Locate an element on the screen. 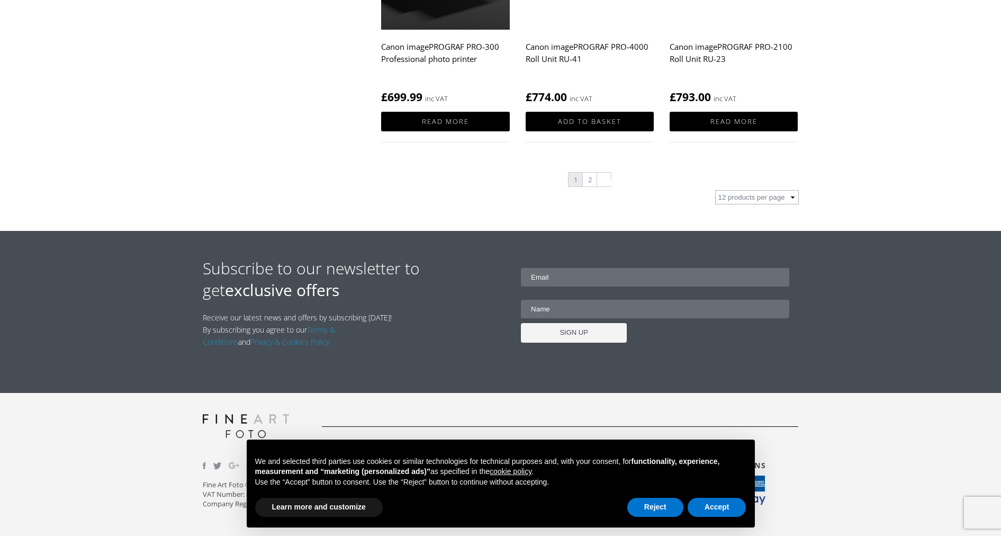 The height and width of the screenshot is (536, 1001). p: Fine Art Foto © 2024 VAT Number: 839 2616 06 Company Registration Number: 5083485 is located at coordinates (322, 494).